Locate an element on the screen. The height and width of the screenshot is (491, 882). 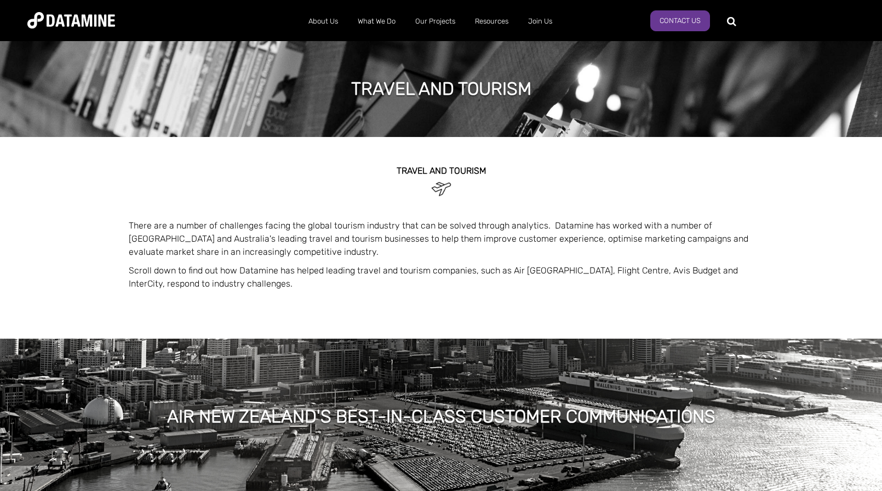
p: There are a number of challenges facing the global tourism industry that can be solved through an... is located at coordinates (441, 239).